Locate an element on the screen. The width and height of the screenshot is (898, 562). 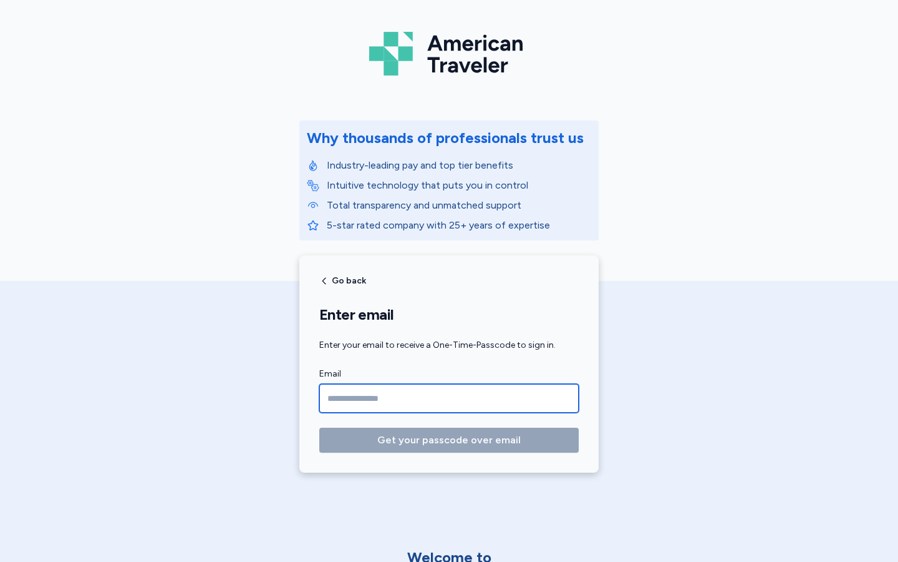
input: Email is located at coordinates (449, 398).